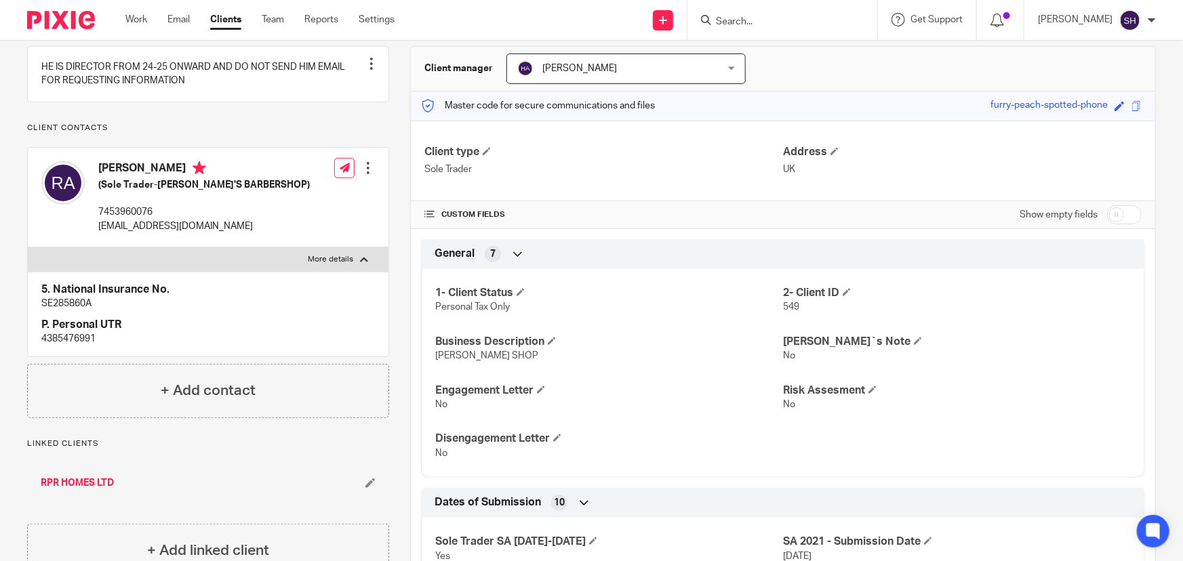 The image size is (1183, 561). Describe the element at coordinates (443, 557) in the screenshot. I see `span: Yes` at that location.